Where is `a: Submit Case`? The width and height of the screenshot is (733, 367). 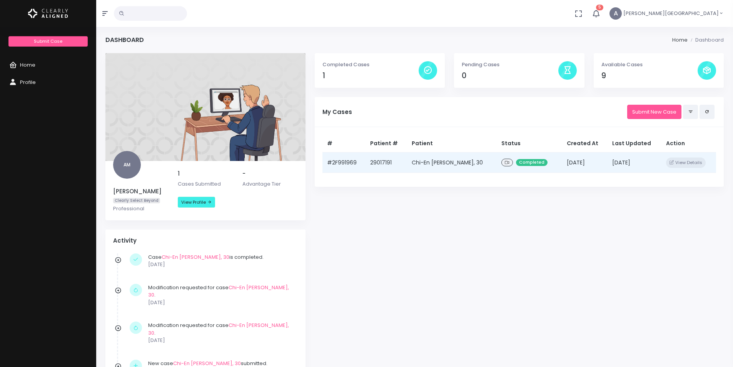
a: Submit Case is located at coordinates (48, 41).